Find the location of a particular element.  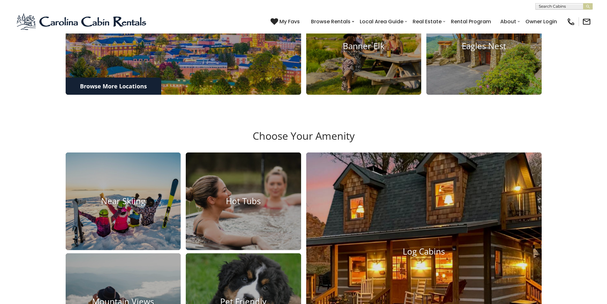

h4: Log Cabins is located at coordinates (424, 251).